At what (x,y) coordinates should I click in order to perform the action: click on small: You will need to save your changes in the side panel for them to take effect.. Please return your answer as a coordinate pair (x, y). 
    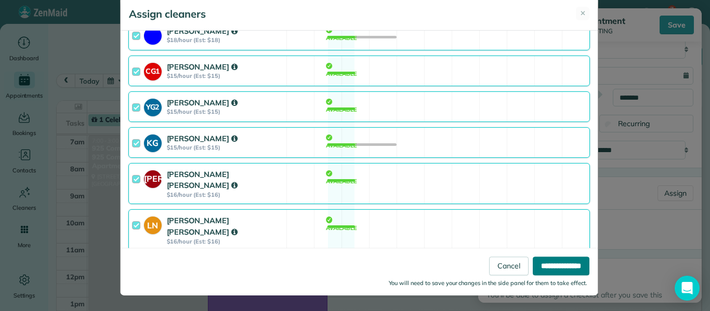
    Looking at the image, I should click on (488, 284).